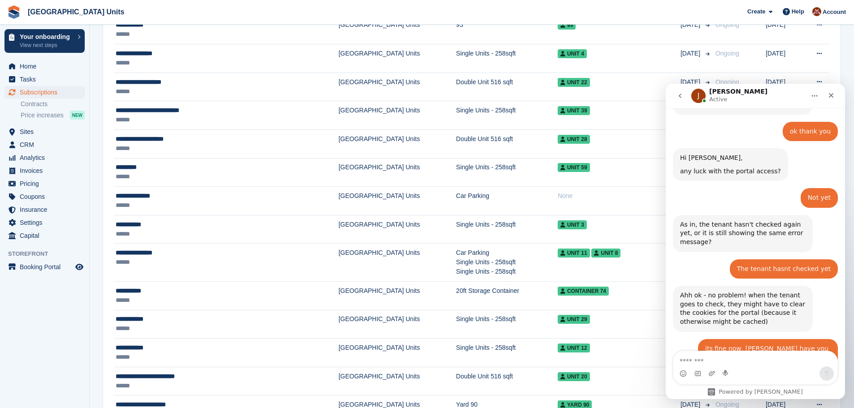  I want to click on button: Send a message…, so click(161, 290).